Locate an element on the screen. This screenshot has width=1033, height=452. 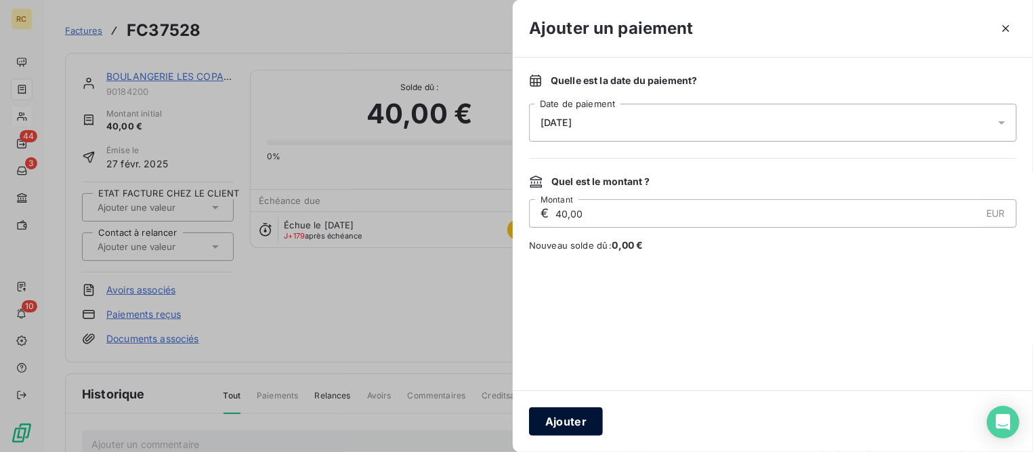
button: Ajouter is located at coordinates (566, 422).